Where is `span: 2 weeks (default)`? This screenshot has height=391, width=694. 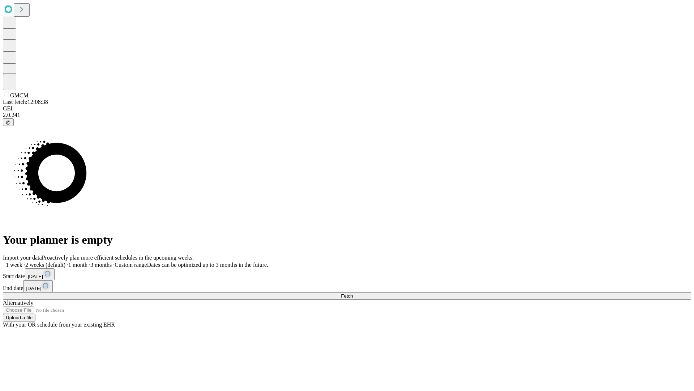
span: 2 weeks (default) is located at coordinates (45, 264).